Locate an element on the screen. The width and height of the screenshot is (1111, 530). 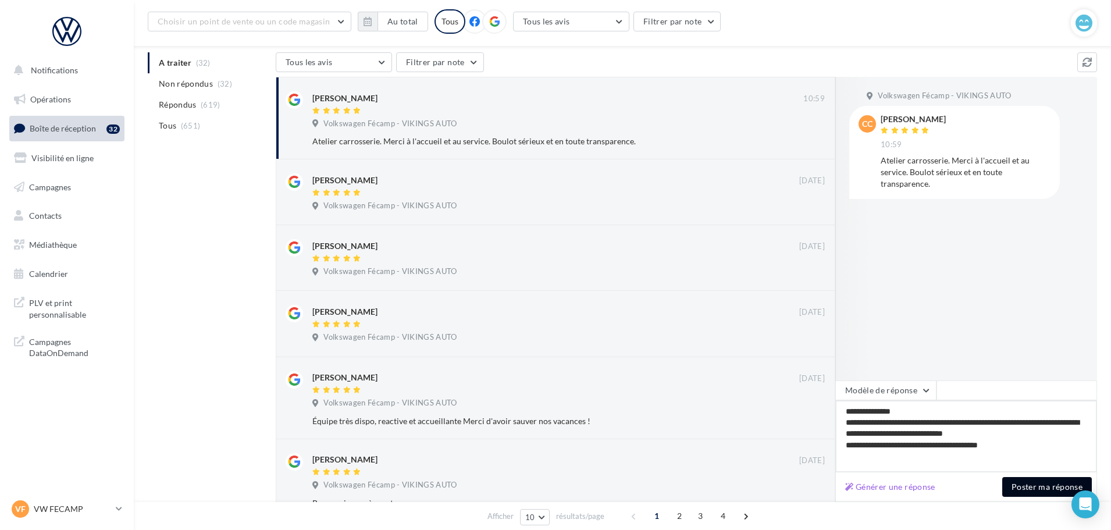
div: 32 is located at coordinates (113, 129).